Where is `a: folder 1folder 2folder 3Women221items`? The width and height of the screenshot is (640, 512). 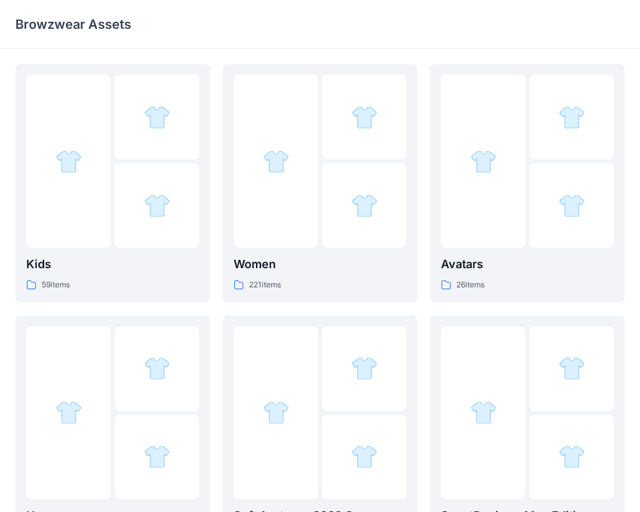 a: folder 1folder 2folder 3Women221items is located at coordinates (320, 183).